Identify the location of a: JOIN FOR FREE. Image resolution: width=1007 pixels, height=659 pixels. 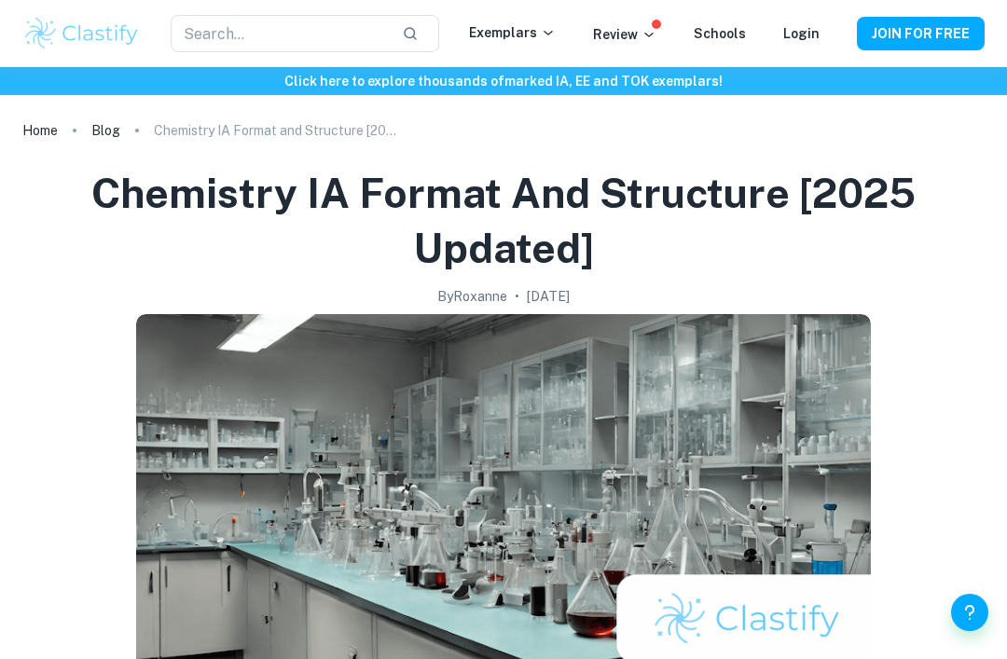
(920, 34).